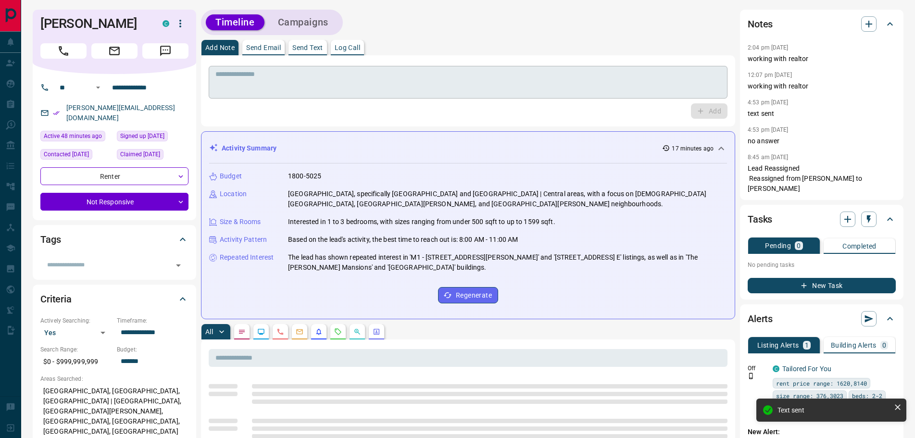  I want to click on p: Completed, so click(860, 246).